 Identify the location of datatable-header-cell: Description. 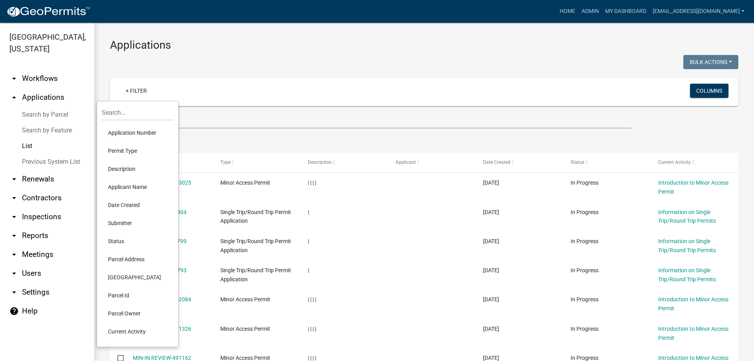
(344, 163).